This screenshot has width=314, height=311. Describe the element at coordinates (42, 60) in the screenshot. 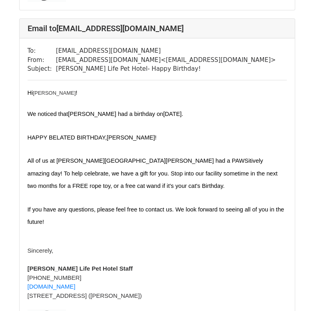

I see `td: From:` at that location.